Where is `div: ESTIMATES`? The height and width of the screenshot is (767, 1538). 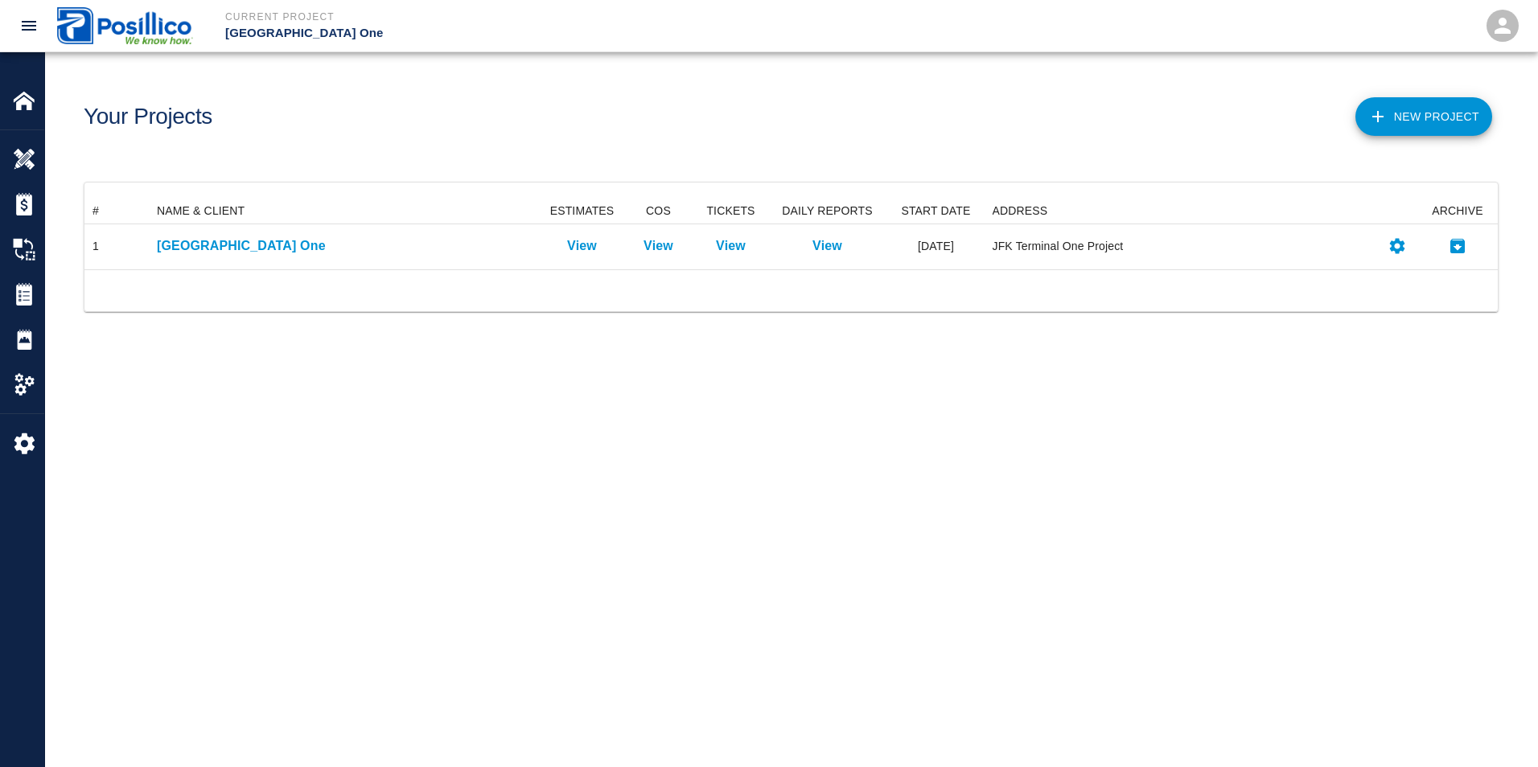
div: ESTIMATES is located at coordinates (582, 211).